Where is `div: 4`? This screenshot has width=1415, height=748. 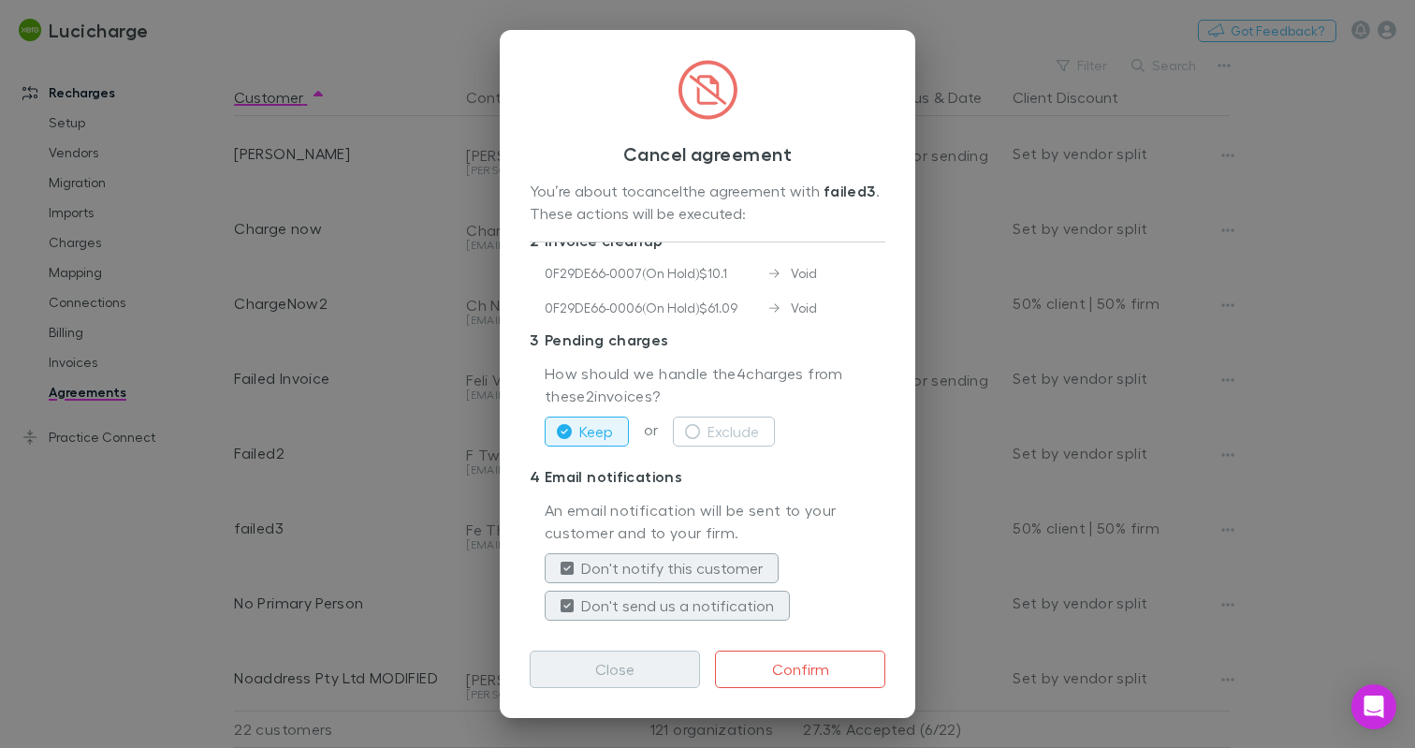
div: 4 is located at coordinates (537, 476).